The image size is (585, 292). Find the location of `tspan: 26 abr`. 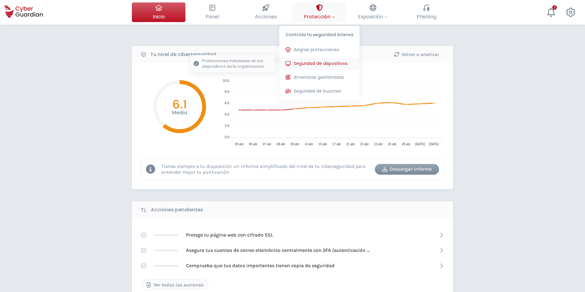

tspan: 26 abr is located at coordinates (392, 144).